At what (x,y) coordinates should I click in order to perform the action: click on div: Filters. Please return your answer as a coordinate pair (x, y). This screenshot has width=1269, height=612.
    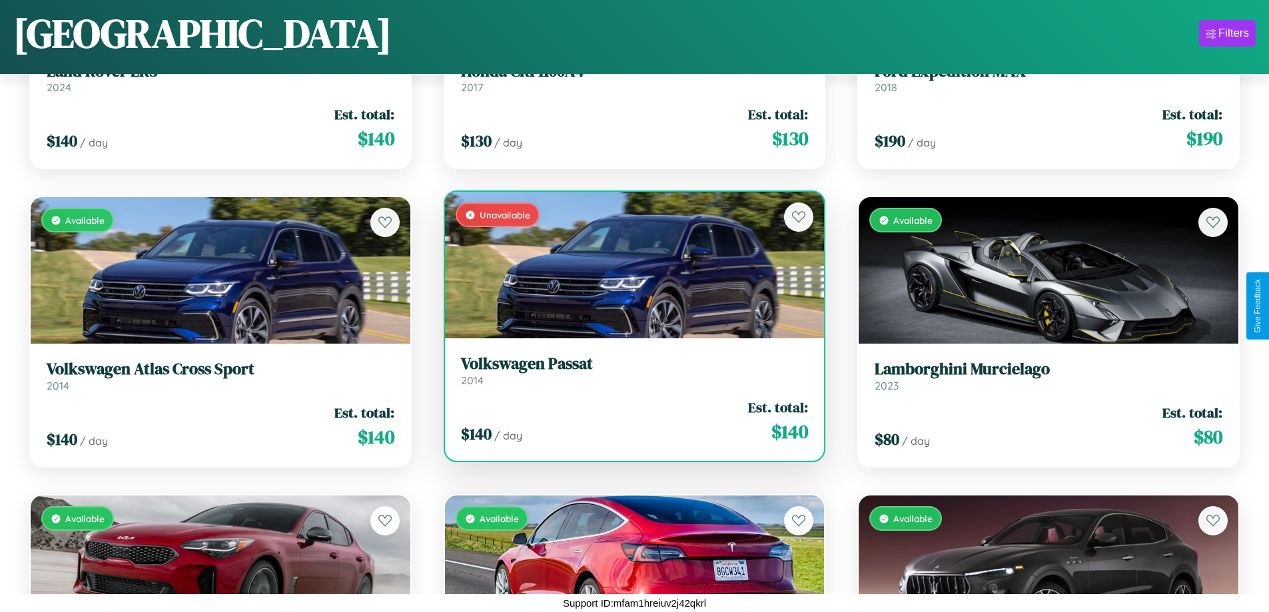
    Looking at the image, I should click on (1234, 33).